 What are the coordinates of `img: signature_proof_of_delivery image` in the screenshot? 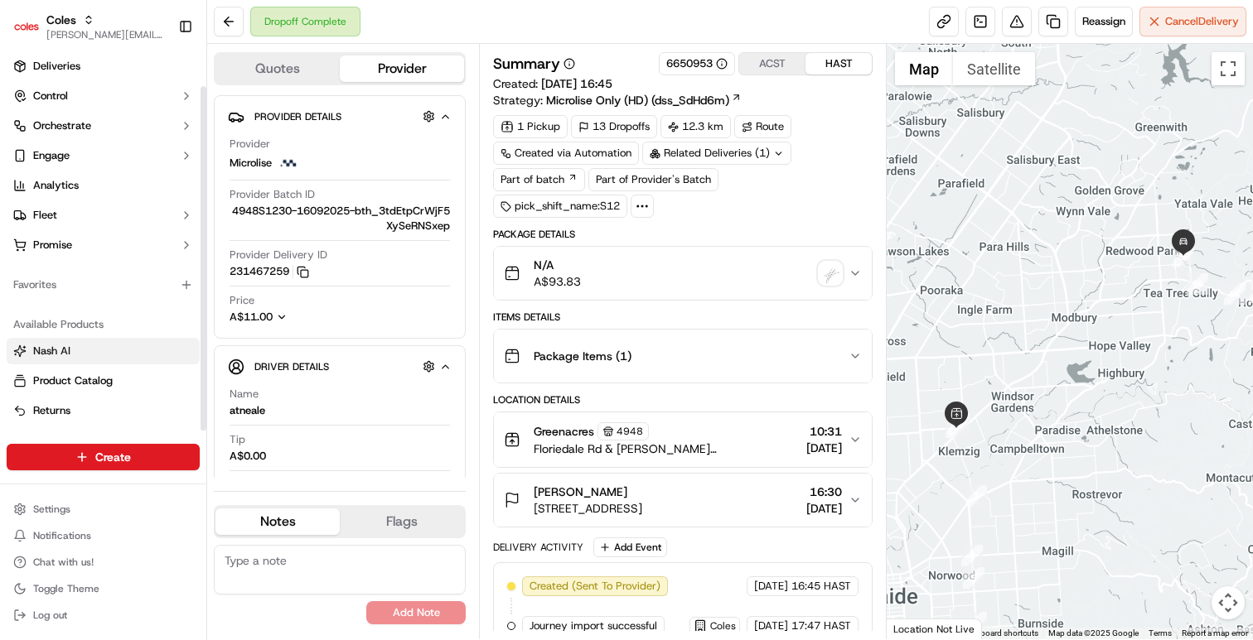 It's located at (830, 273).